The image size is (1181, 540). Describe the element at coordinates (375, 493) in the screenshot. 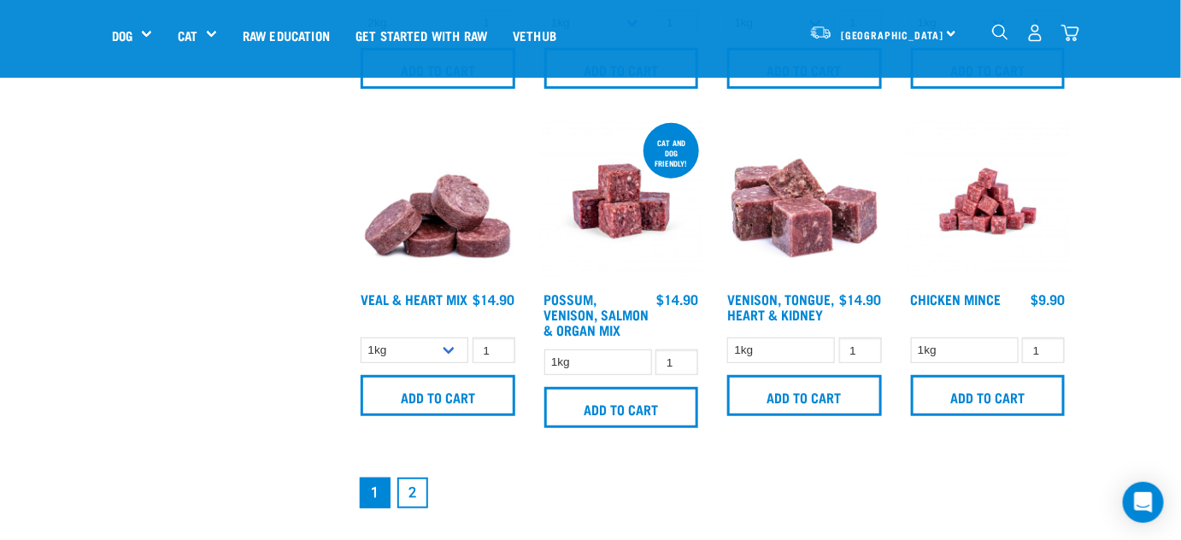

I see `a: Page 1` at that location.